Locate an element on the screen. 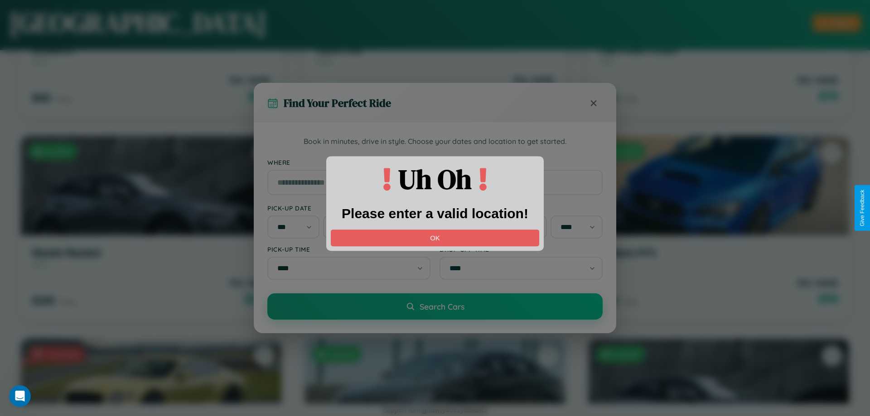 This screenshot has width=870, height=416. label: Drop-off Time is located at coordinates (521, 249).